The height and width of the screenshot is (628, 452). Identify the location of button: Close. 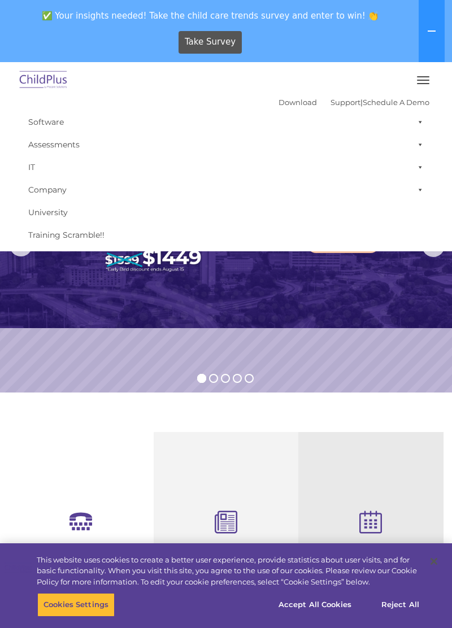
(434, 562).